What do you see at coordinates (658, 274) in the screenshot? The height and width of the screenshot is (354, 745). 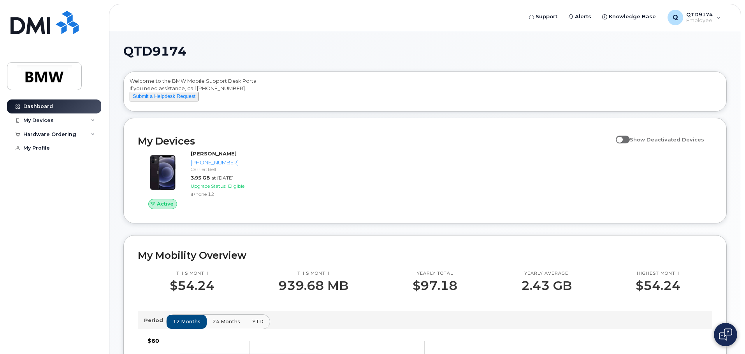 I see `p: Highest month` at bounding box center [658, 274].